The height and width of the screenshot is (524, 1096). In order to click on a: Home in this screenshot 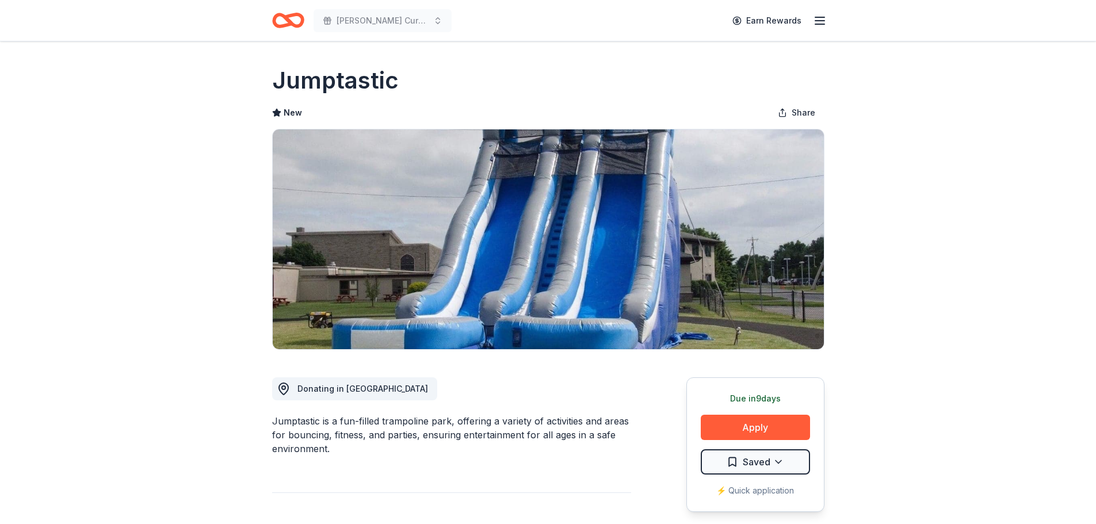, I will do `click(288, 20)`.